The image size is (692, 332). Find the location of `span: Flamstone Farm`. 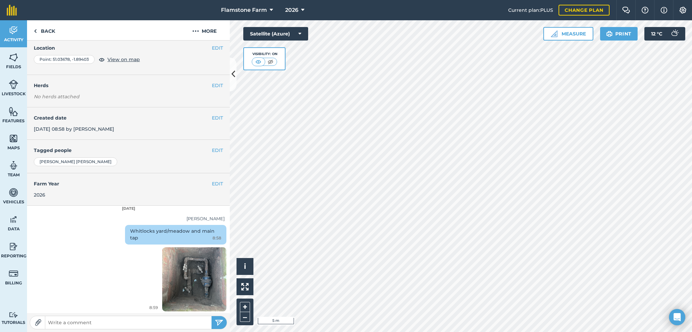

span: Flamstone Farm is located at coordinates (244, 10).